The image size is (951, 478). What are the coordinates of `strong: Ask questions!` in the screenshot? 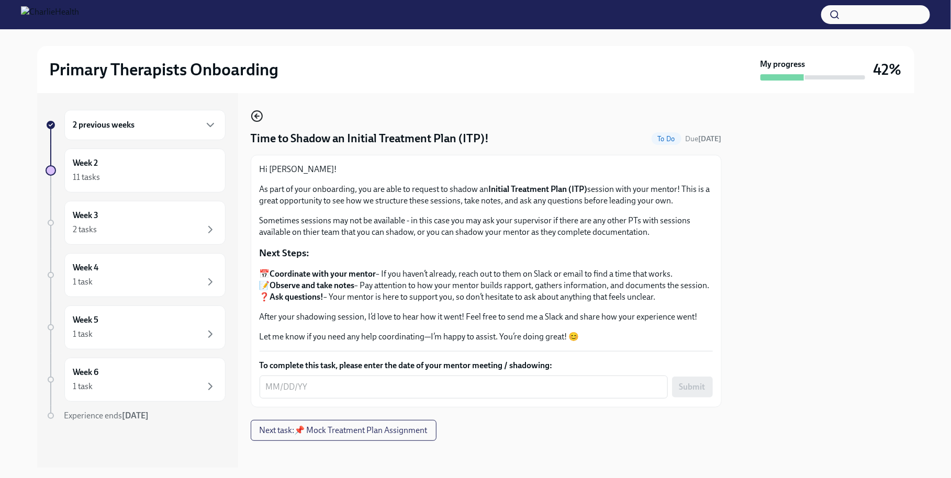 It's located at (297, 297).